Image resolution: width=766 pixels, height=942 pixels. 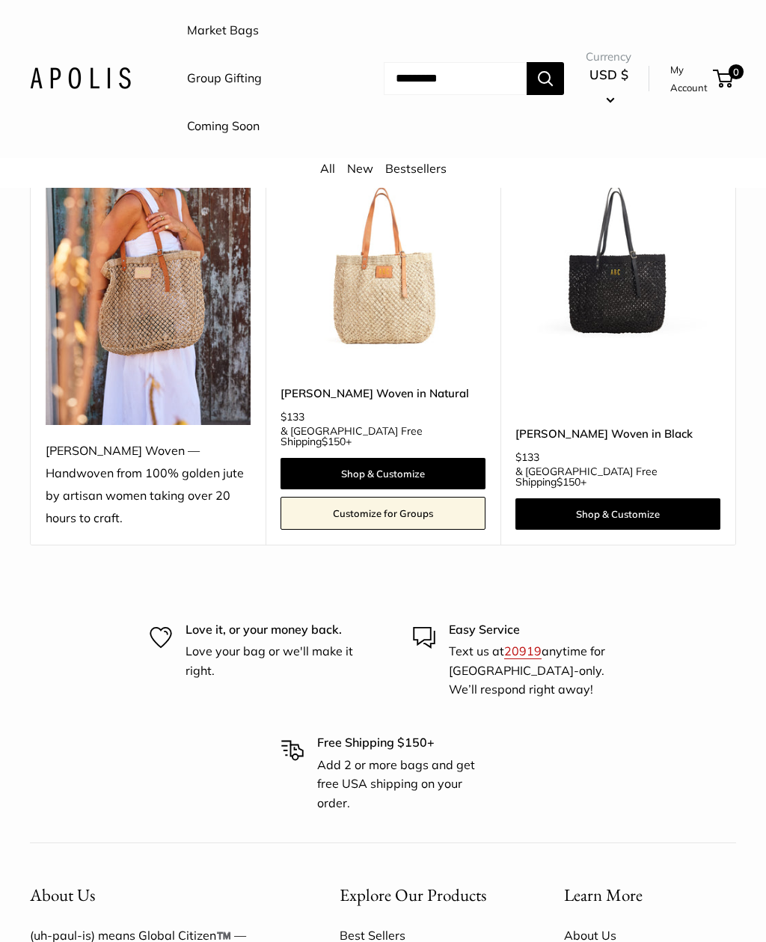 I want to click on button: USD $, so click(x=608, y=88).